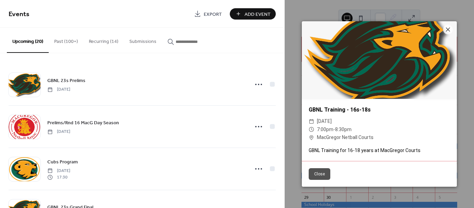  Describe the element at coordinates (379, 150) in the screenshot. I see `div: GBNL Training for 16-18 years at MacGregor Courts` at that location.